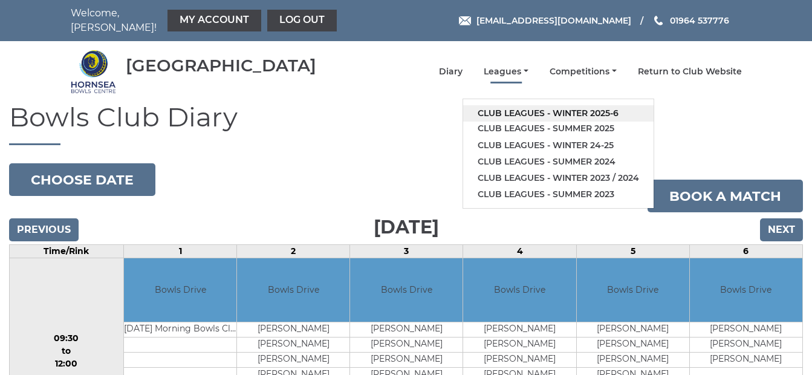 The width and height of the screenshot is (812, 375). What do you see at coordinates (699, 21) in the screenshot?
I see `span: 01964 537776` at bounding box center [699, 21].